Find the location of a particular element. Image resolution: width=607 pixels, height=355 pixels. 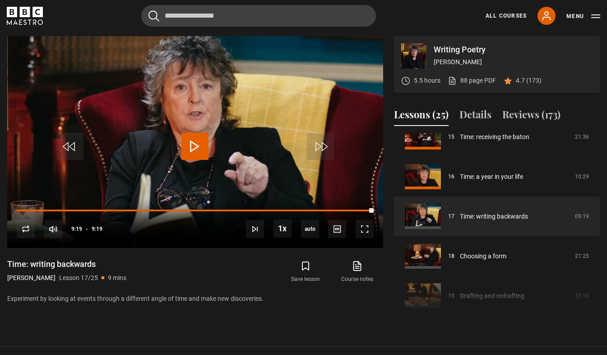

button: Next Lesson is located at coordinates (255, 229).